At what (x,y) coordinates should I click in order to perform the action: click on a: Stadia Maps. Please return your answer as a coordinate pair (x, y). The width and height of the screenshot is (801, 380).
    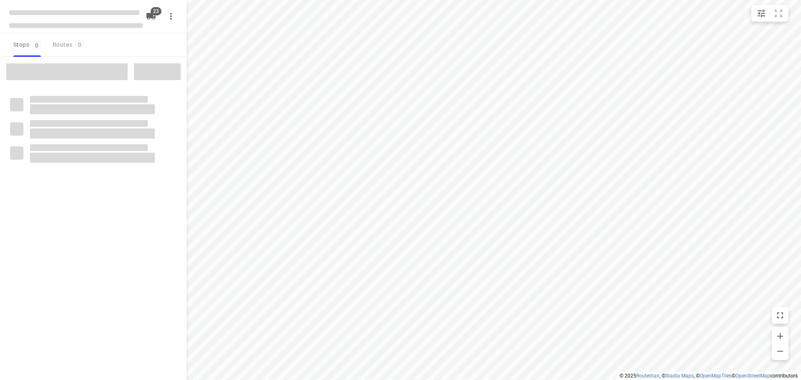
    Looking at the image, I should click on (680, 376).